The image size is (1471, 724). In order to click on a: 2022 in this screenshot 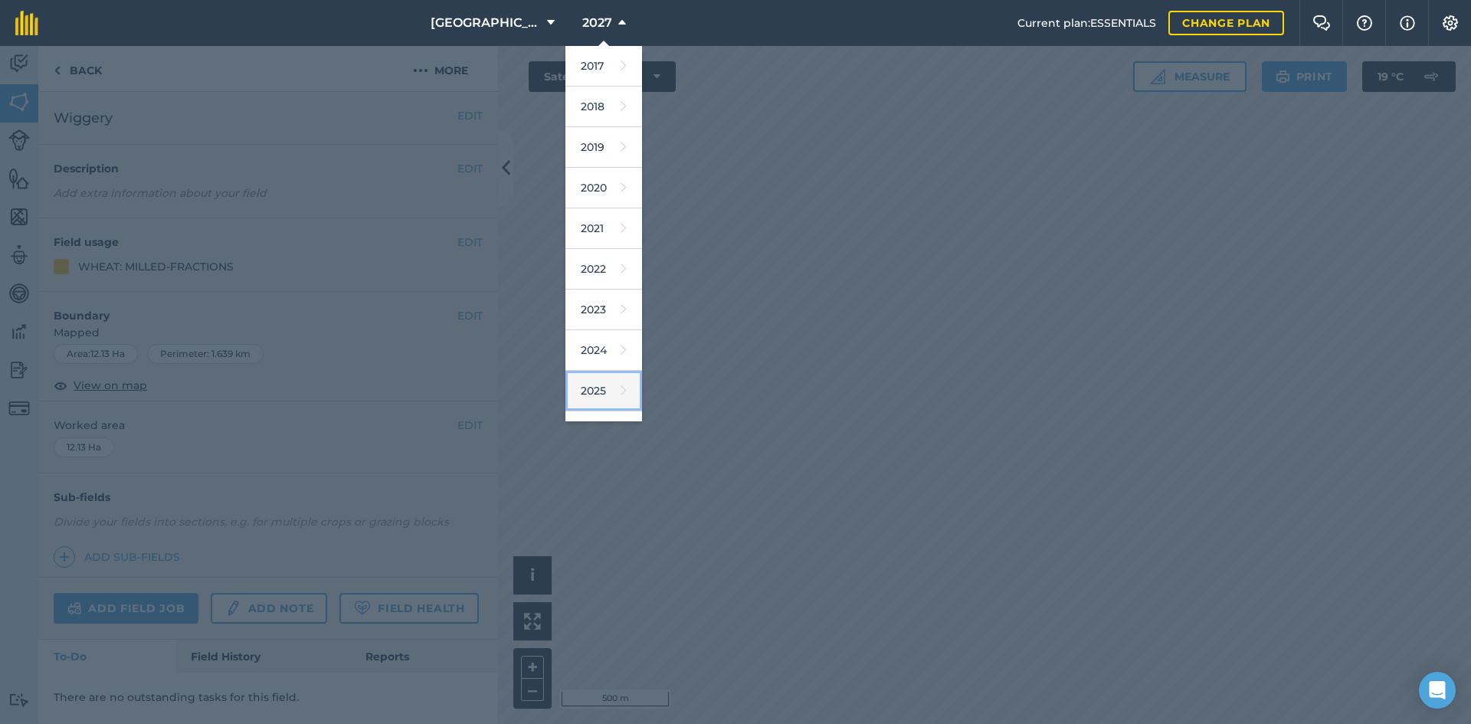, I will do `click(604, 269)`.